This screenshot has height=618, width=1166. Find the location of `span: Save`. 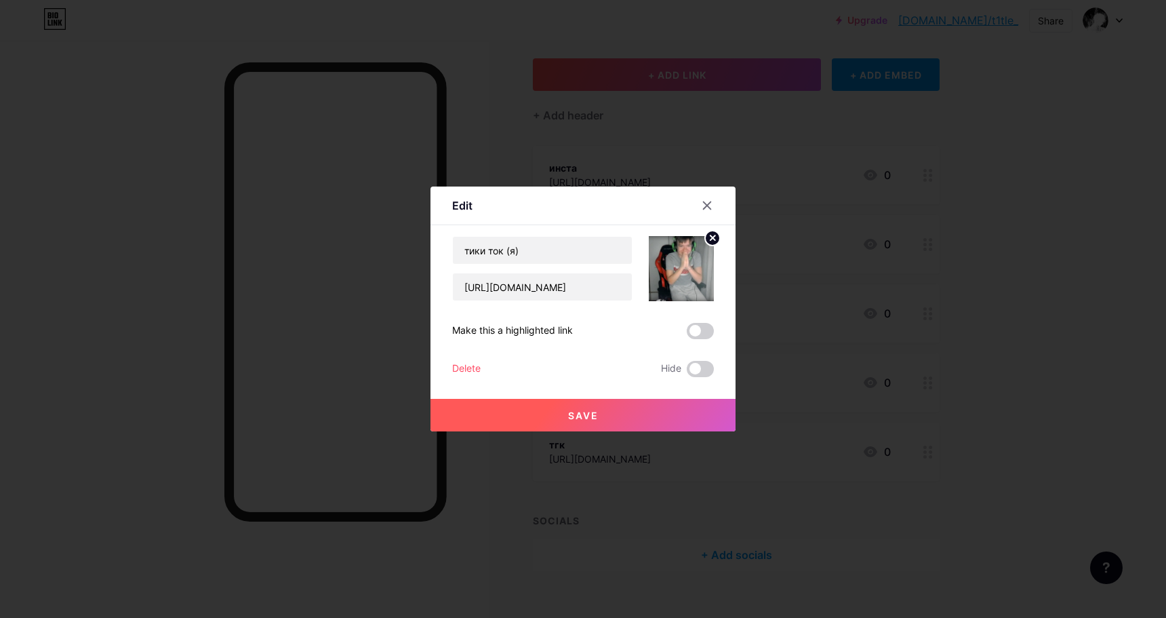

span: Save is located at coordinates (583, 415).